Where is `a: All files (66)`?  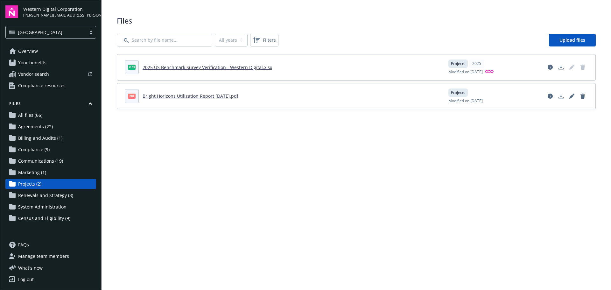
a: All files (66) is located at coordinates (51, 115).